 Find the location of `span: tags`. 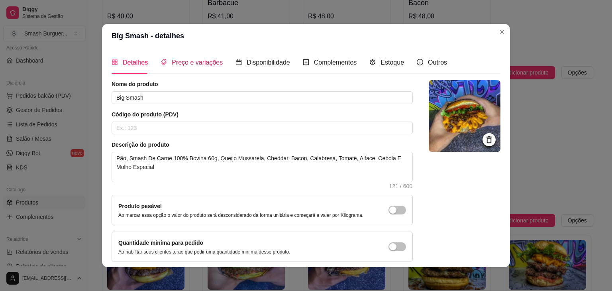

span: tags is located at coordinates (164, 62).